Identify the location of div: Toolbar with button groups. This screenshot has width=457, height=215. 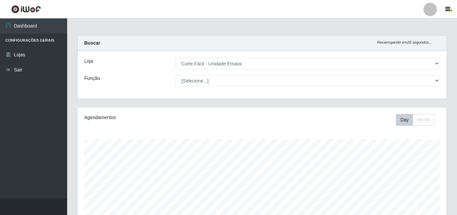
(418, 120).